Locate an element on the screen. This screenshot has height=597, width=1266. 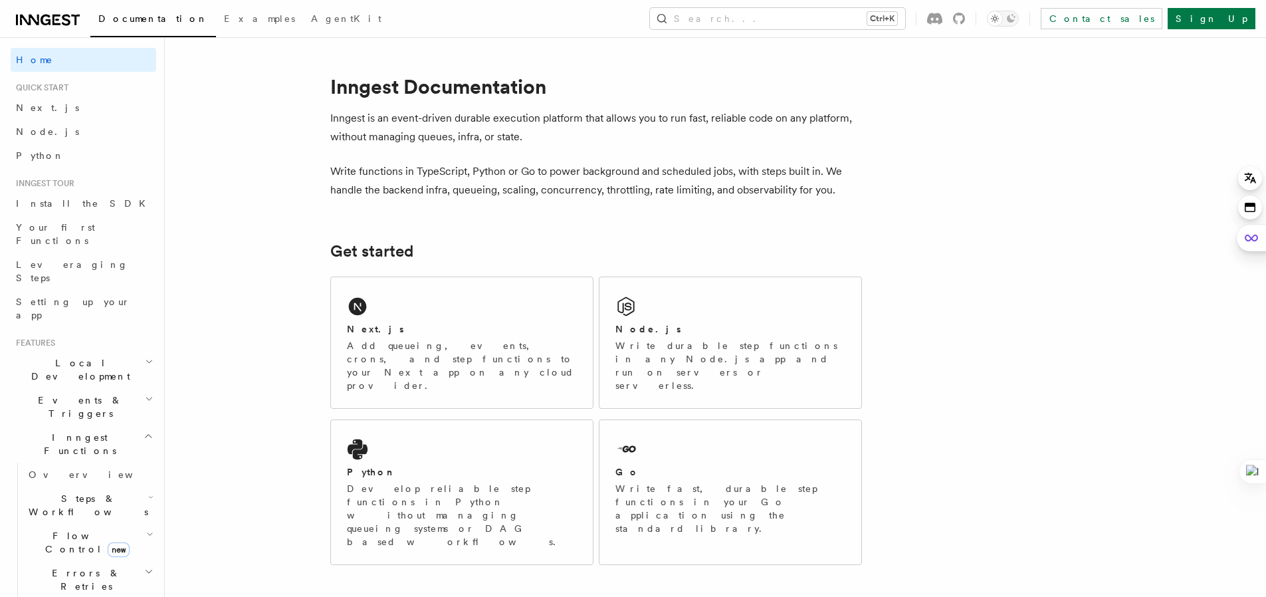
span: Quick start is located at coordinates (39, 88).